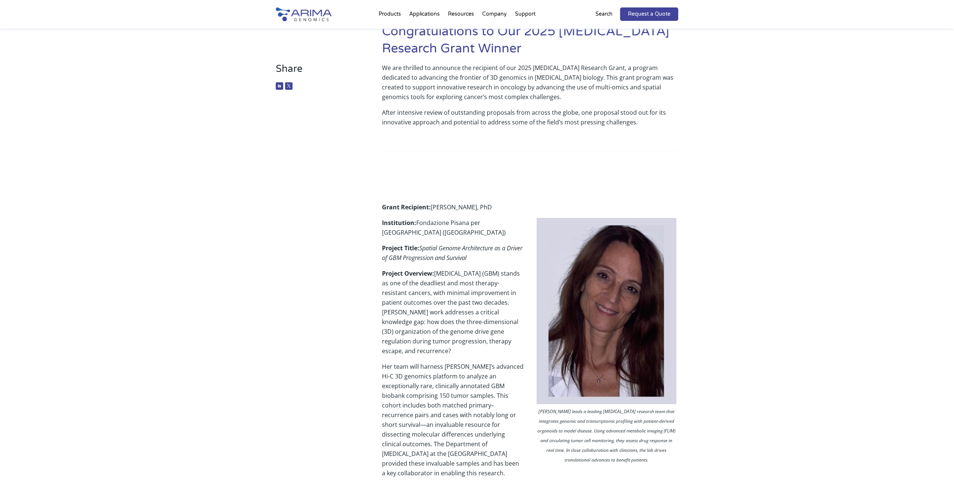  I want to click on img: Dr. Mazzanti, so click(606, 311).